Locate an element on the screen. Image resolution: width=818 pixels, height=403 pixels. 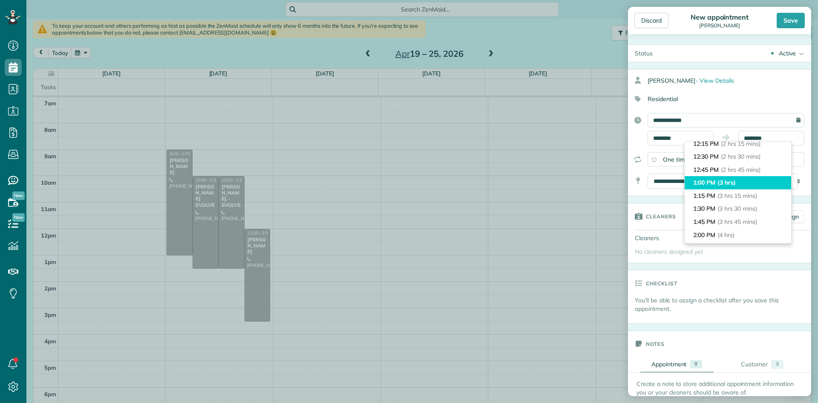
span: (2 hrs 15 mins) is located at coordinates (740, 144).